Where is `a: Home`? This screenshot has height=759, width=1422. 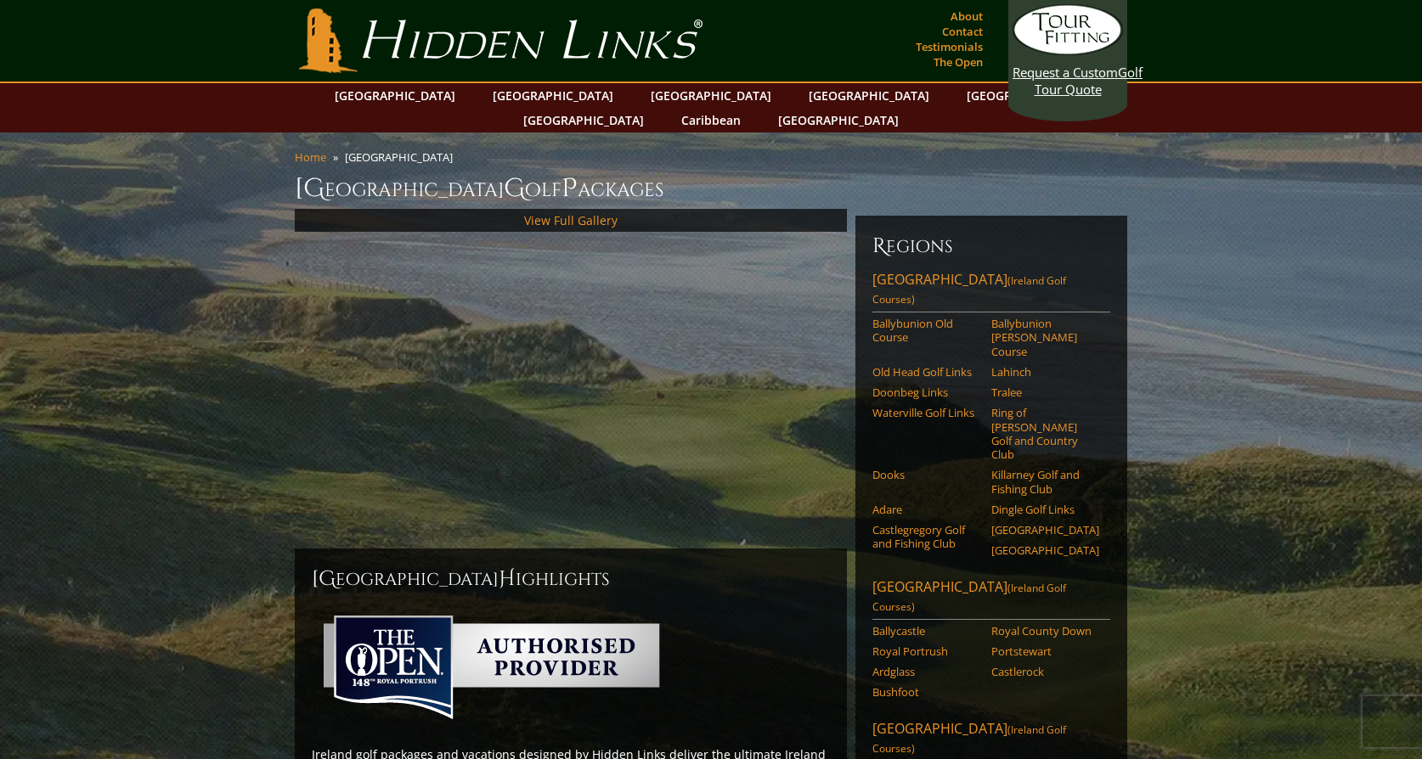 a: Home is located at coordinates (310, 157).